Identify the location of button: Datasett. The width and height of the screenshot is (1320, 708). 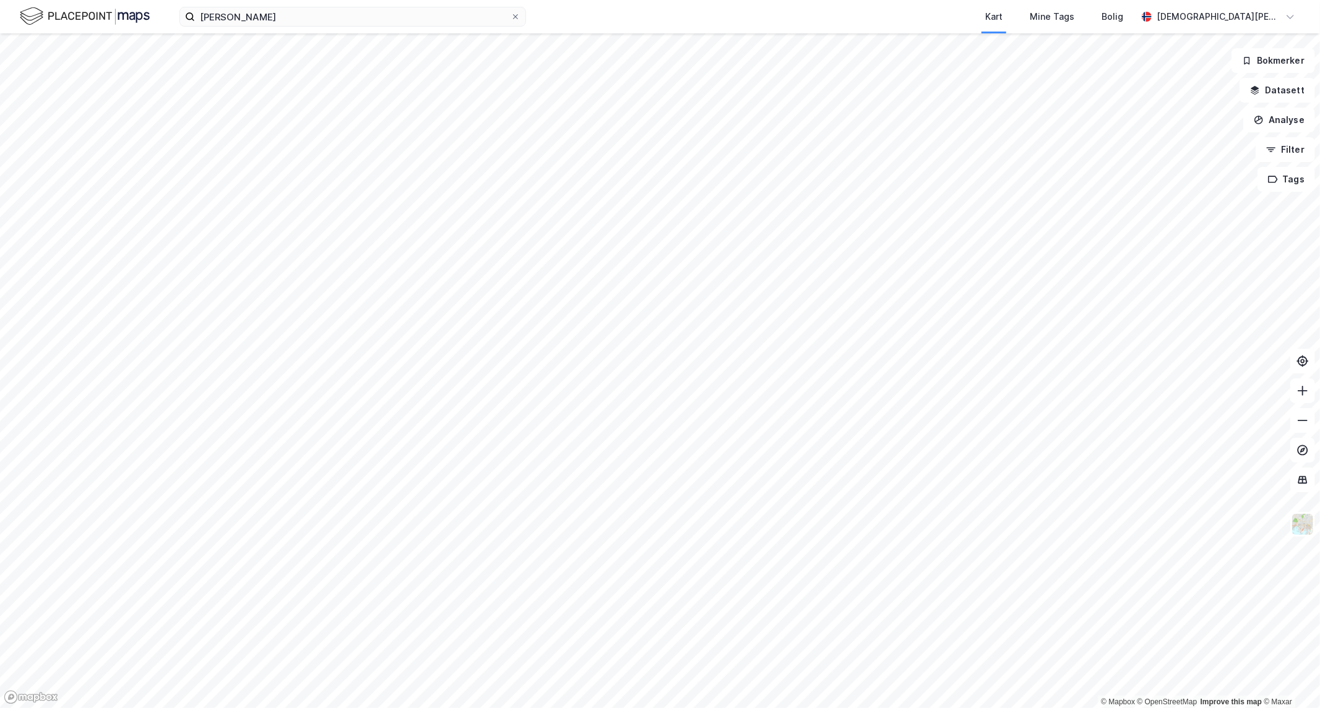
(1277, 90).